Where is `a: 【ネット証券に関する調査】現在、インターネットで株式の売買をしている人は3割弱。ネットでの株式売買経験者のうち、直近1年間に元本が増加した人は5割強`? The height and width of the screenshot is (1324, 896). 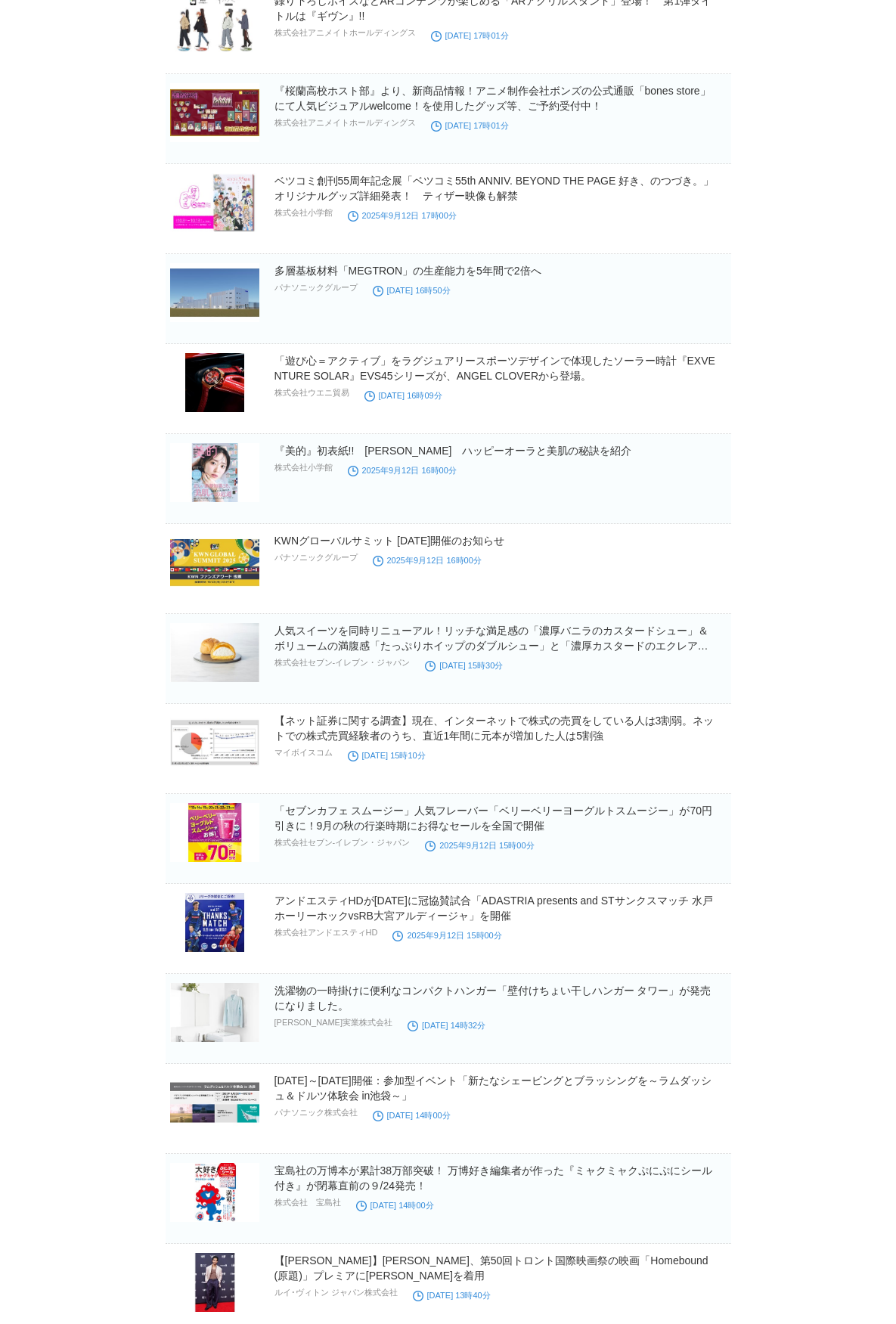 a: 【ネット証券に関する調査】現在、インターネットで株式の売買をしている人は3割弱。ネットでの株式売買経験者のうち、直近1年間に元本が増加した人は5割強 is located at coordinates (494, 728).